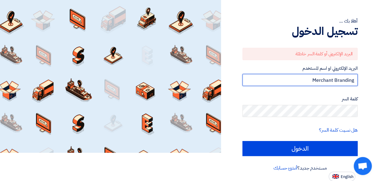 Image resolution: width=379 pixels, height=181 pixels. What do you see at coordinates (300, 54) in the screenshot?
I see `div: البريد الإلكتروني أو كلمة السر خاطئة` at bounding box center [300, 54].